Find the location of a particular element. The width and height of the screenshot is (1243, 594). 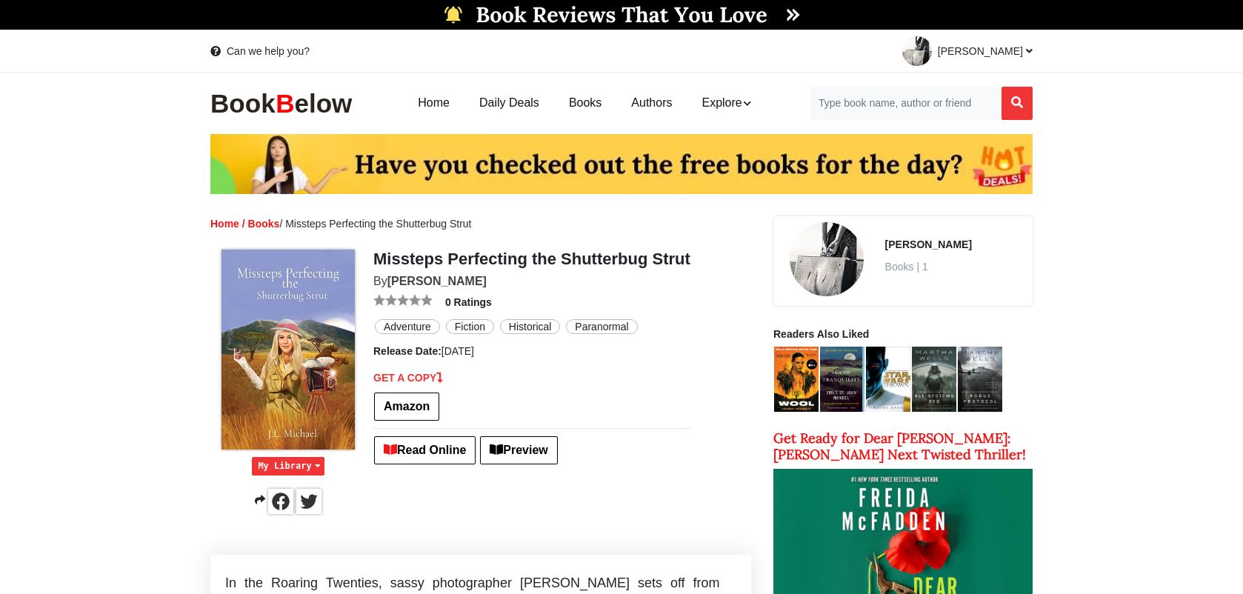

img: facebook black squer icon is located at coordinates (281, 501).